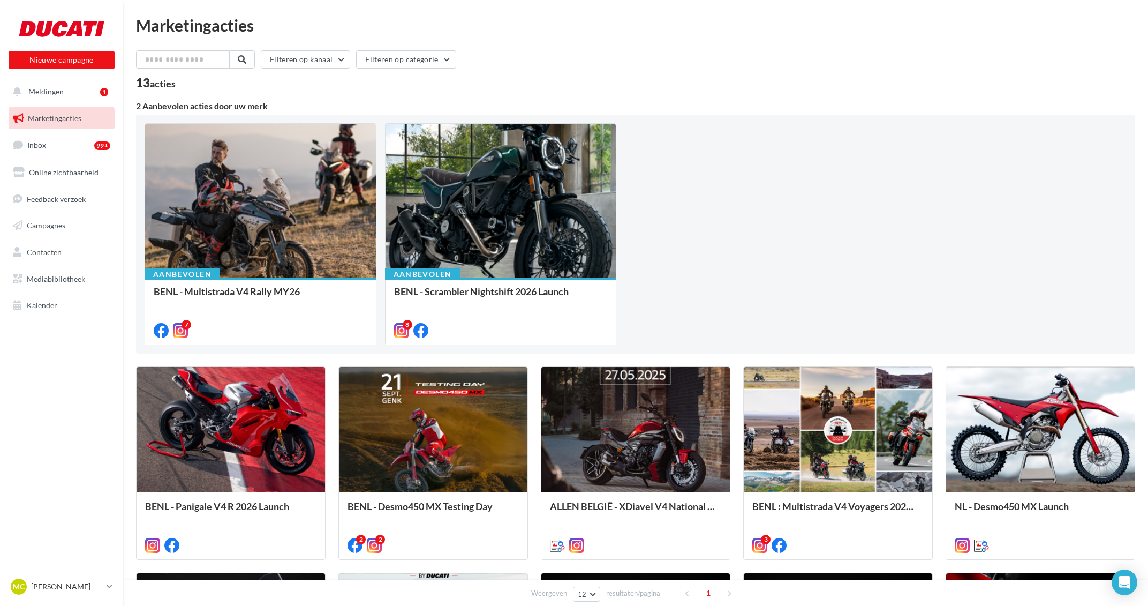 The width and height of the screenshot is (1148, 606). What do you see at coordinates (56, 278) in the screenshot?
I see `span: Mediabibliotheek` at bounding box center [56, 278].